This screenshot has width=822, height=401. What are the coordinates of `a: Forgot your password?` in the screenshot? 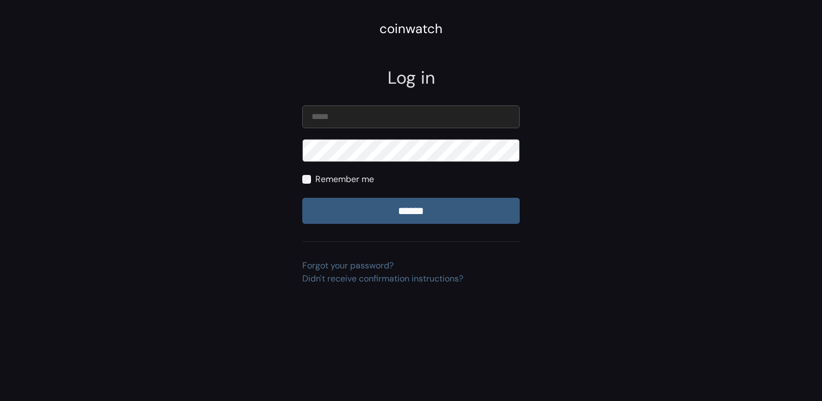 It's located at (348, 265).